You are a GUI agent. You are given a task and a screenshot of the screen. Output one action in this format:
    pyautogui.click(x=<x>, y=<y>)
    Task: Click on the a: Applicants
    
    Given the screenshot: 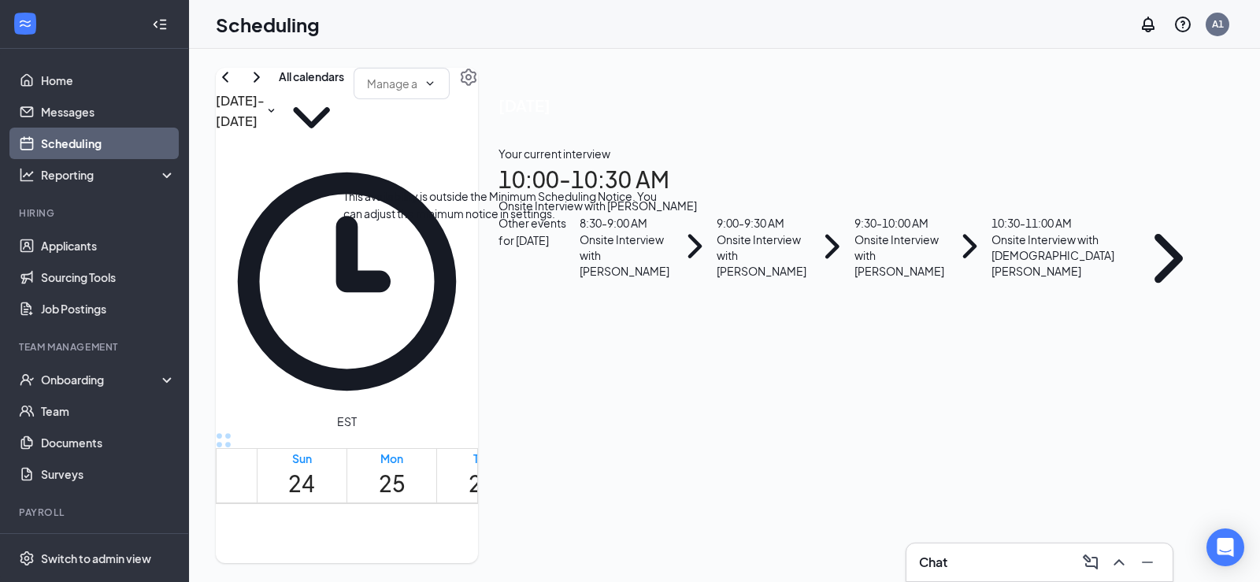 What is the action you would take?
    pyautogui.click(x=108, y=246)
    